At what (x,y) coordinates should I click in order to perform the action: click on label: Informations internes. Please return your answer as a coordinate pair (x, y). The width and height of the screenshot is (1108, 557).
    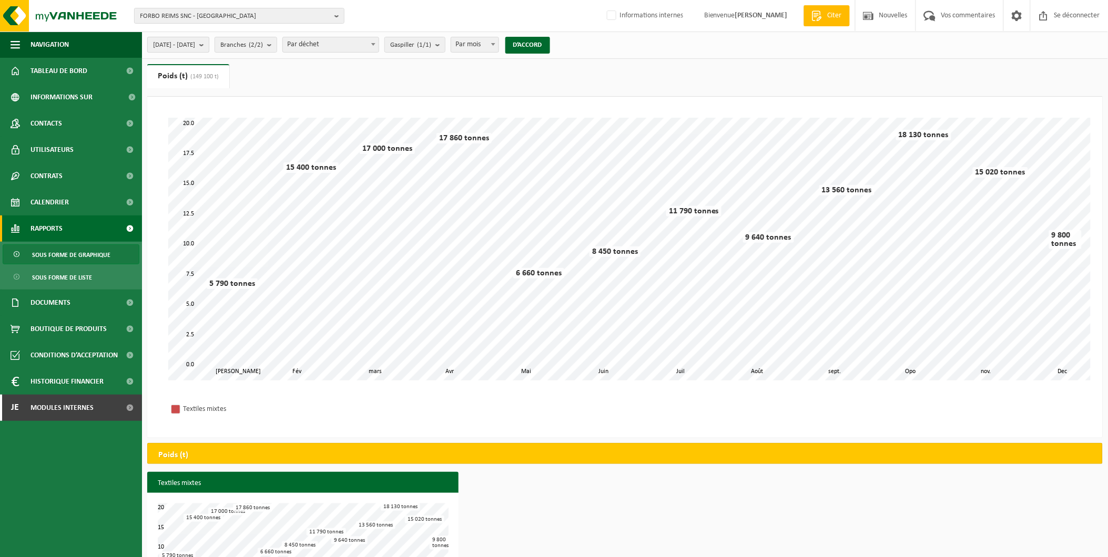
    Looking at the image, I should click on (643, 16).